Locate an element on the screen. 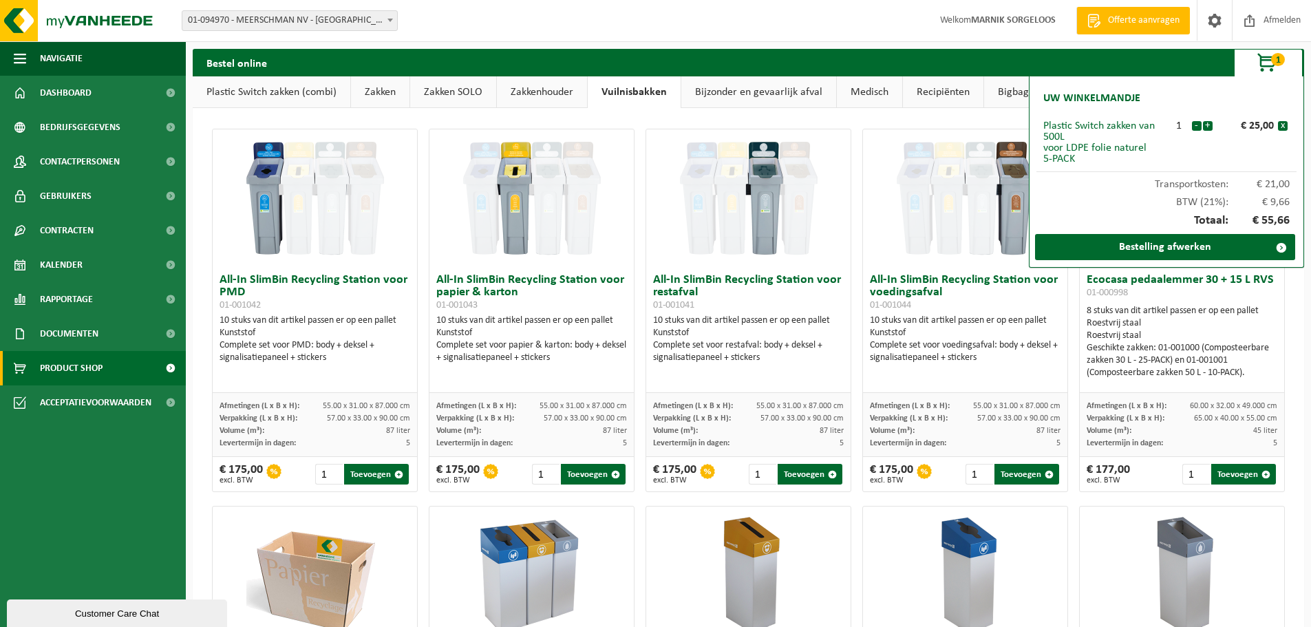 The image size is (1311, 627). div: Customer Care Chat is located at coordinates (110, 17).